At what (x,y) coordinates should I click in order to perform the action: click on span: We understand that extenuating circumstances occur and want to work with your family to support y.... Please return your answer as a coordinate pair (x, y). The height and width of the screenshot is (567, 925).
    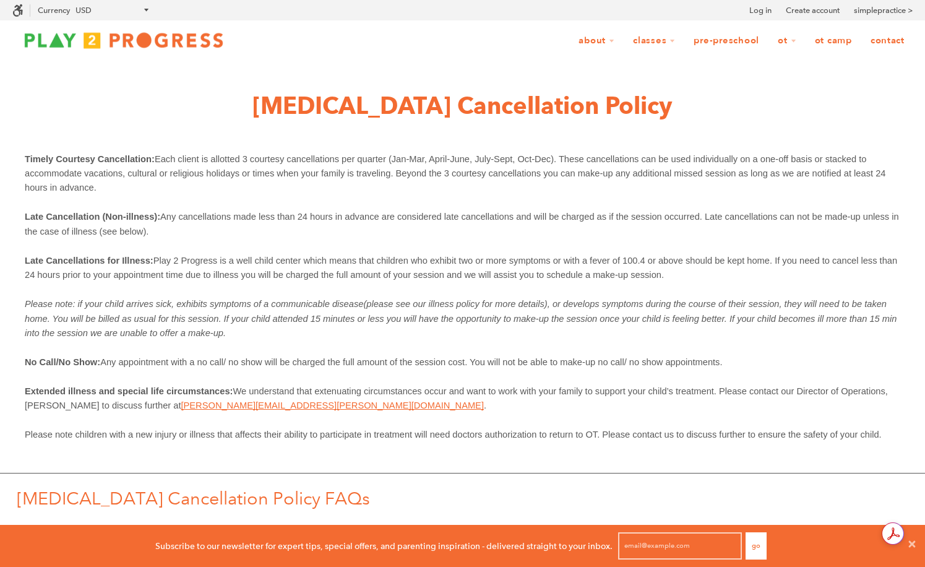
    Looking at the image, I should click on (457, 398).